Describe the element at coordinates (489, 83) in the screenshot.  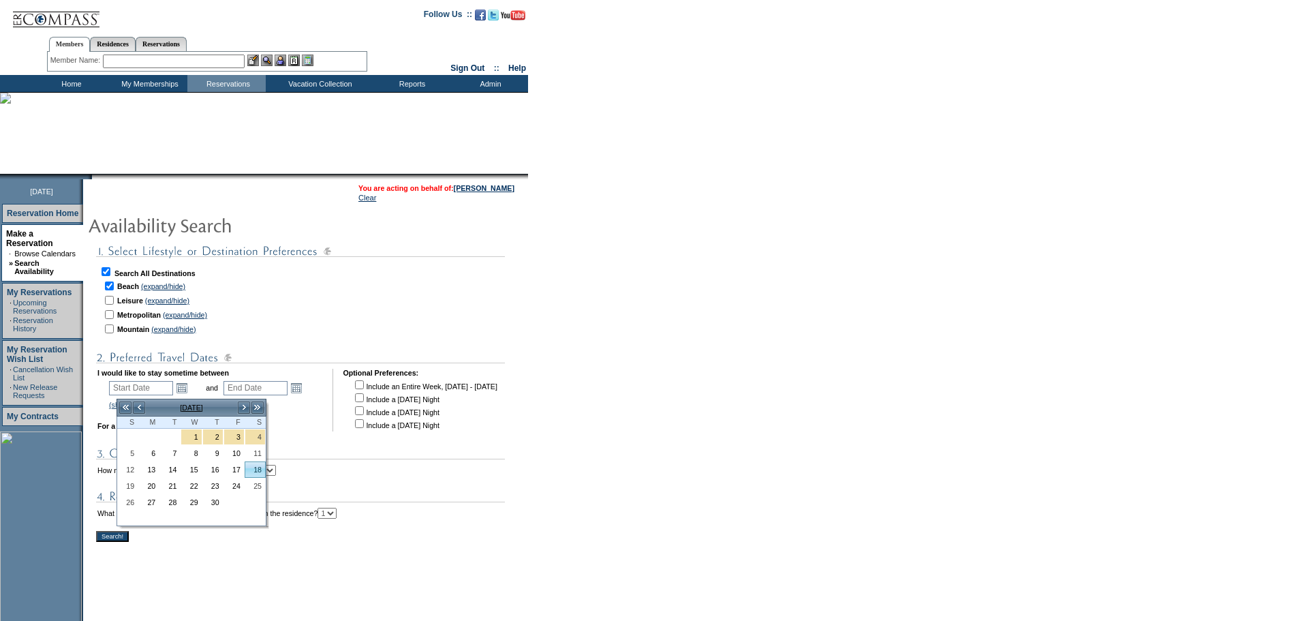
I see `td: Admin` at that location.